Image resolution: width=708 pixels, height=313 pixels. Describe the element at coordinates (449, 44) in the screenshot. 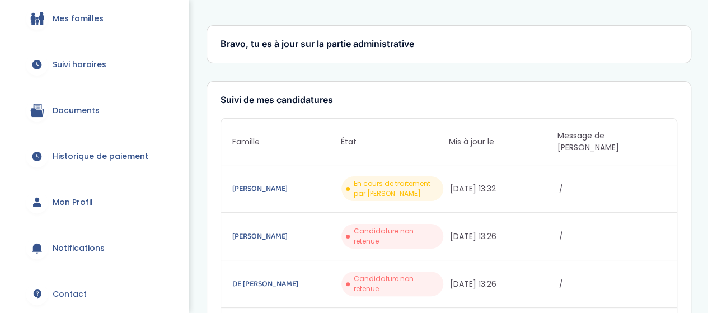

I see `h3: Bravo, tu es à jour sur la partie administrative` at that location.